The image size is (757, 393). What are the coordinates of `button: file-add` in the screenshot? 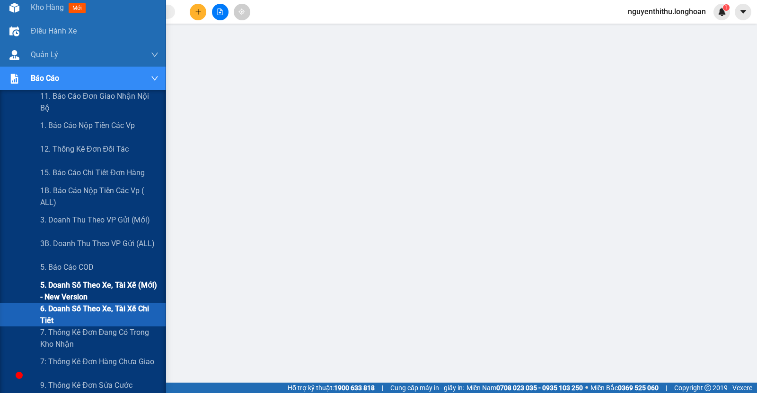 It's located at (220, 12).